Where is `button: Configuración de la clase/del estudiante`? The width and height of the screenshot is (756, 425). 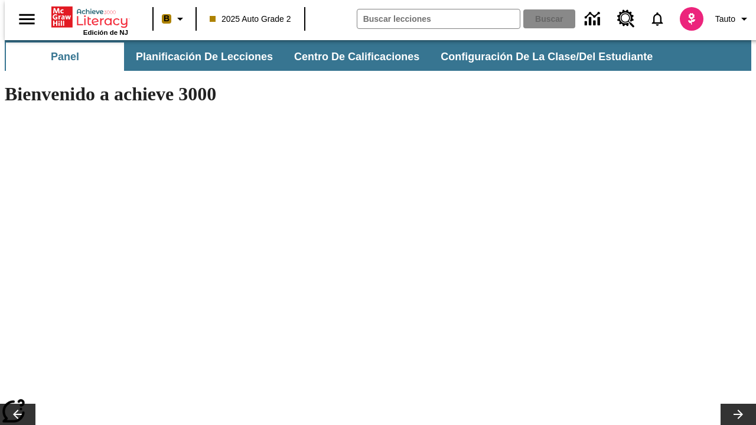 button: Configuración de la clase/del estudiante is located at coordinates (547, 57).